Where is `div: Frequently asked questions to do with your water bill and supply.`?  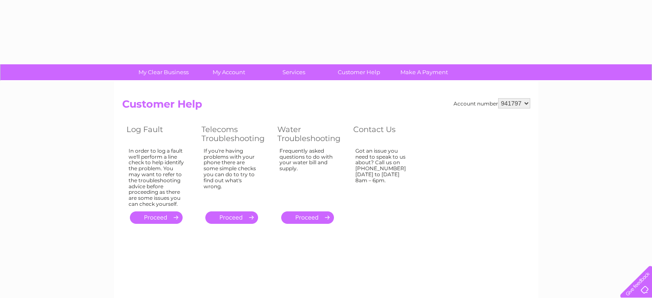 div: Frequently asked questions to do with your water bill and supply. is located at coordinates (308, 176).